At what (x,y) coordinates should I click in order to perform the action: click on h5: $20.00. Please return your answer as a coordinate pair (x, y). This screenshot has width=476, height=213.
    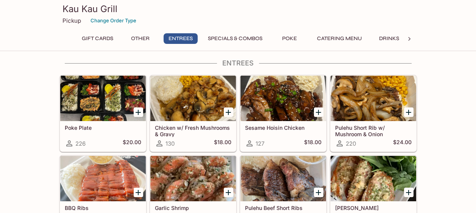
    Looking at the image, I should click on (132, 143).